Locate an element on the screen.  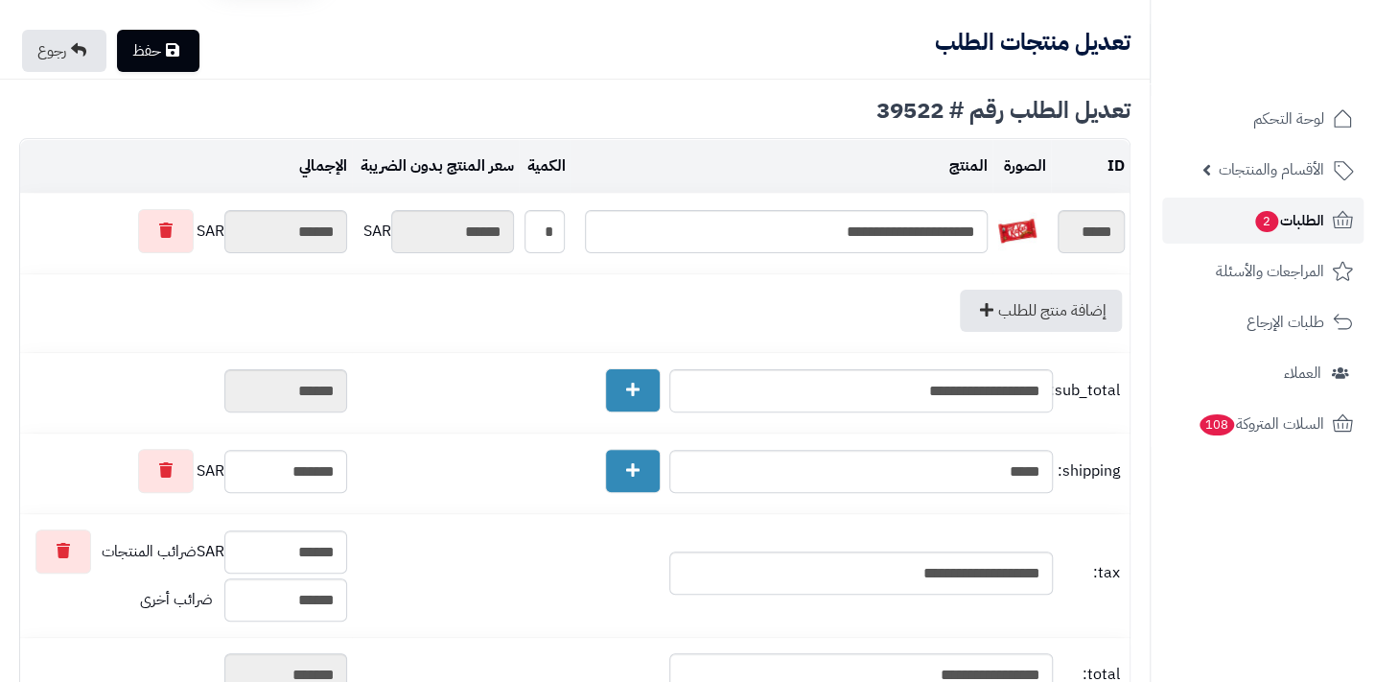
span: ضرائب أخرى is located at coordinates (176, 599).